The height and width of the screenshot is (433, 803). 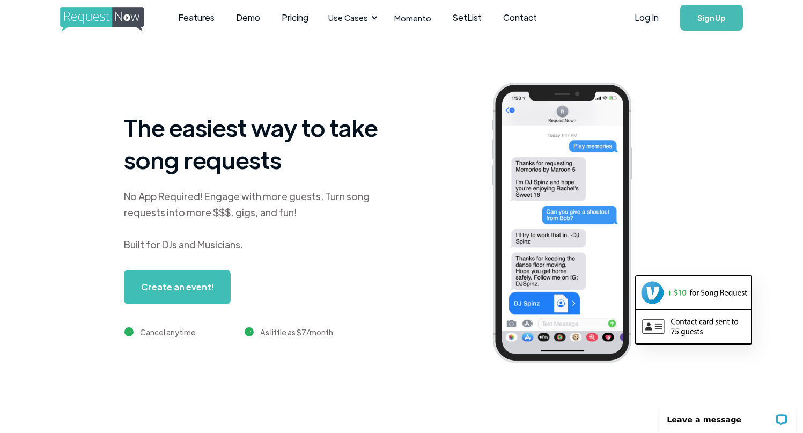 What do you see at coordinates (248, 18) in the screenshot?
I see `a: Demo` at bounding box center [248, 18].